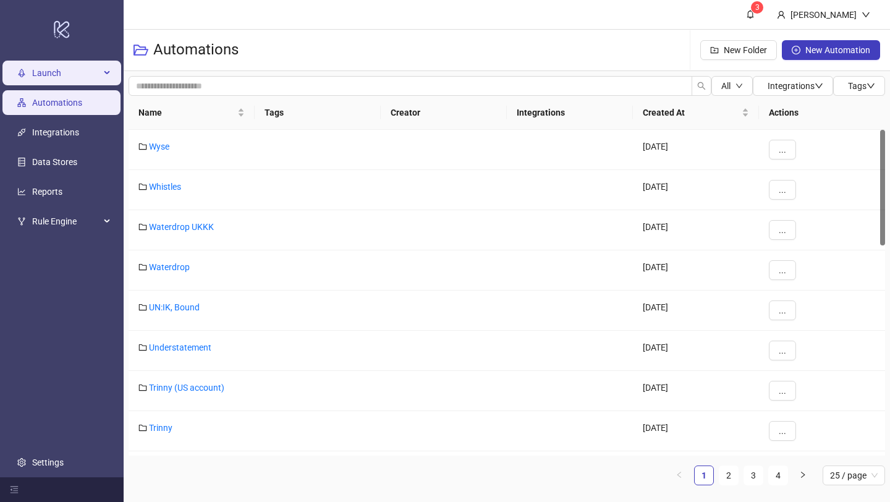 The height and width of the screenshot is (502, 890). Describe the element at coordinates (738, 50) in the screenshot. I see `button: New Folder` at that location.